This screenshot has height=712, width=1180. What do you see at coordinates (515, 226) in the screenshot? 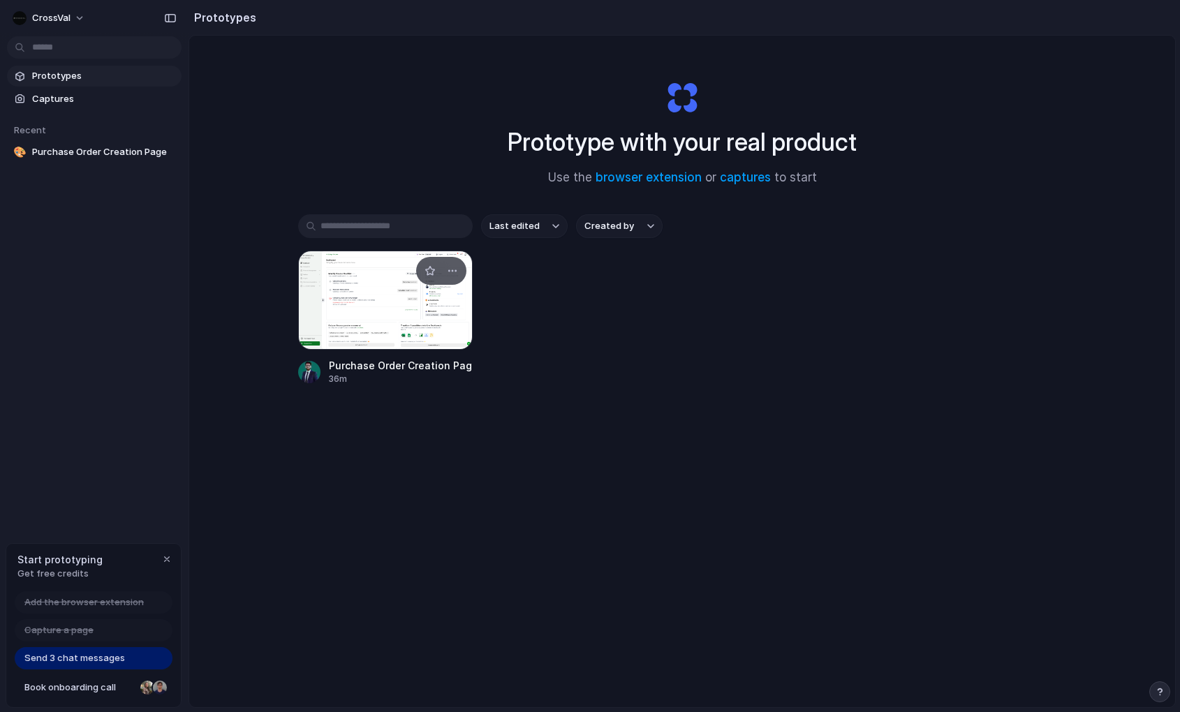
I see `span: Last edited` at bounding box center [515, 226].